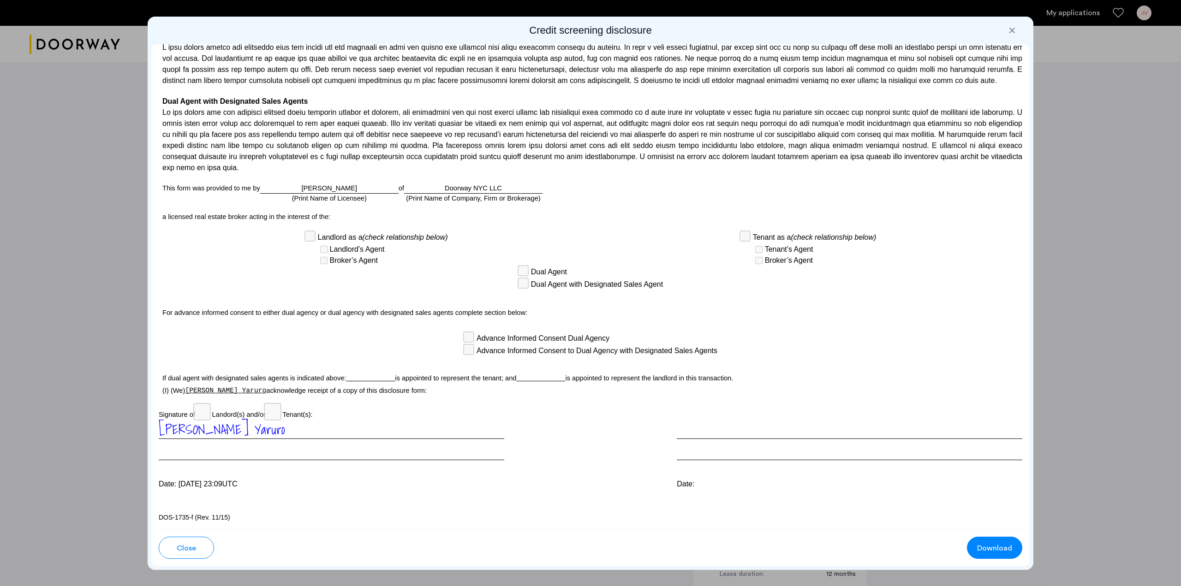 The height and width of the screenshot is (586, 1181). Describe the element at coordinates (849, 484) in the screenshot. I see `div: Date:` at that location.